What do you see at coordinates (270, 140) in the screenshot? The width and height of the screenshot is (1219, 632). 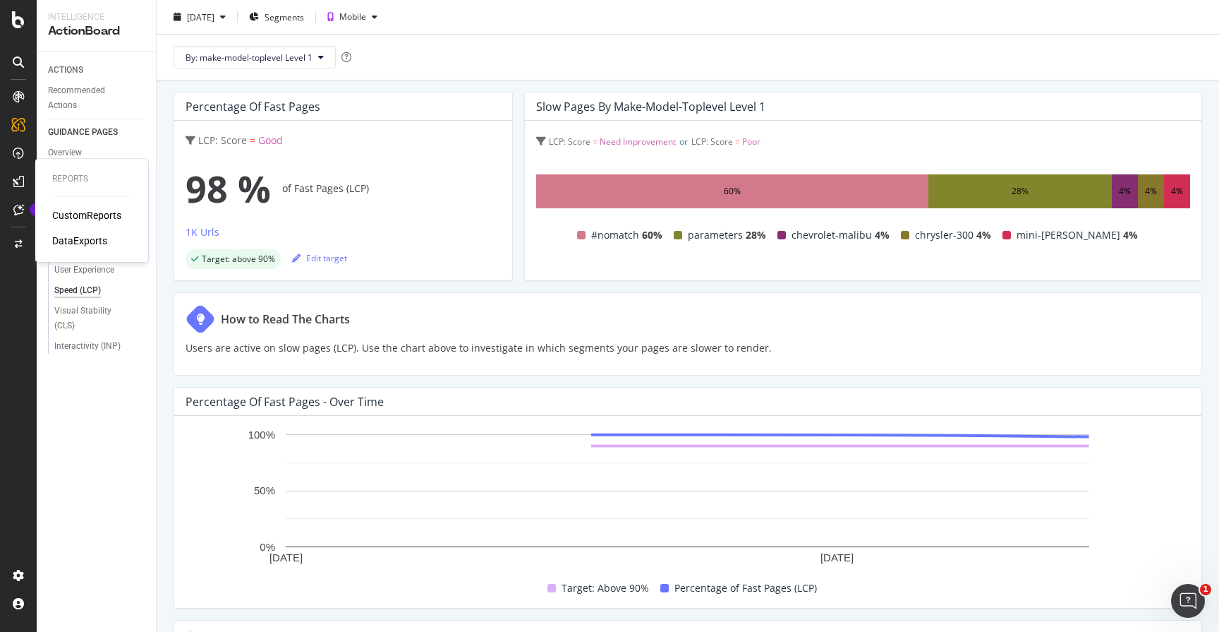 I see `span: Good` at bounding box center [270, 140].